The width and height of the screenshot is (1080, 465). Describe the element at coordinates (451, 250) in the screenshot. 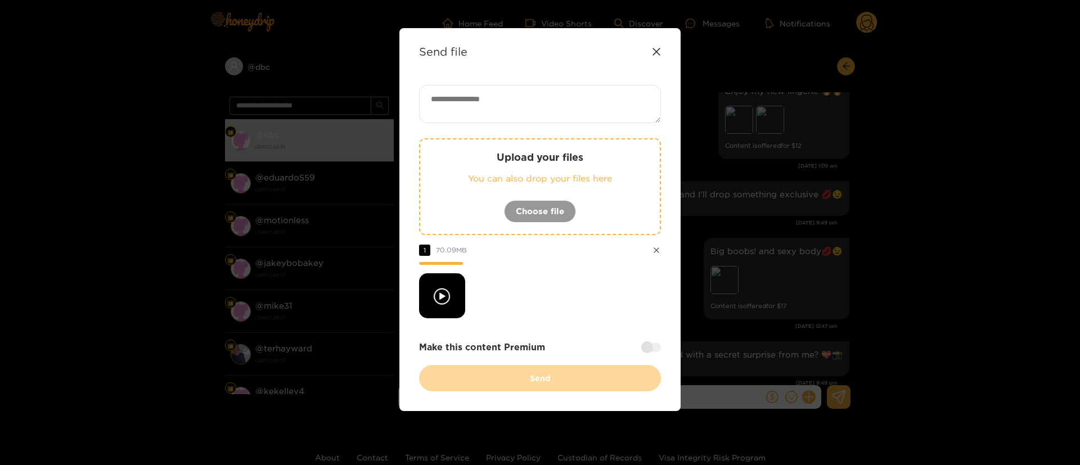

I see `span: 70.09 MB` at that location.